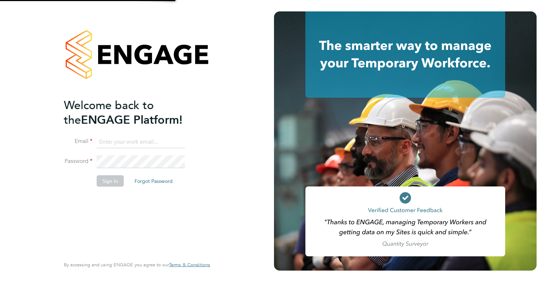 Image resolution: width=548 pixels, height=282 pixels. Describe the element at coordinates (109, 112) in the screenshot. I see `span: Welcome back to the` at that location.